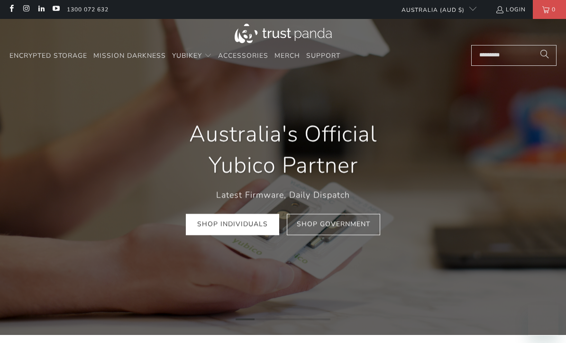  What do you see at coordinates (245, 320) in the screenshot?
I see `li: Page dot 1` at bounding box center [245, 320].